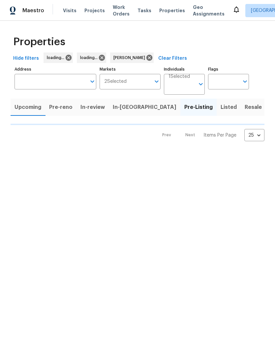 Image resolution: width=275 pixels, height=353 pixels. I want to click on label: Address, so click(55, 69).